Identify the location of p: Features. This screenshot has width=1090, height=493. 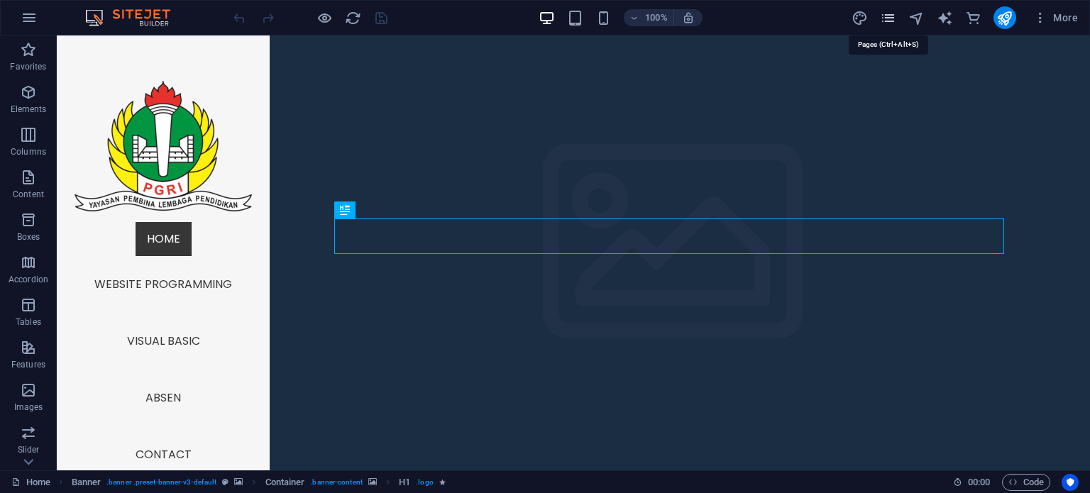
(28, 365).